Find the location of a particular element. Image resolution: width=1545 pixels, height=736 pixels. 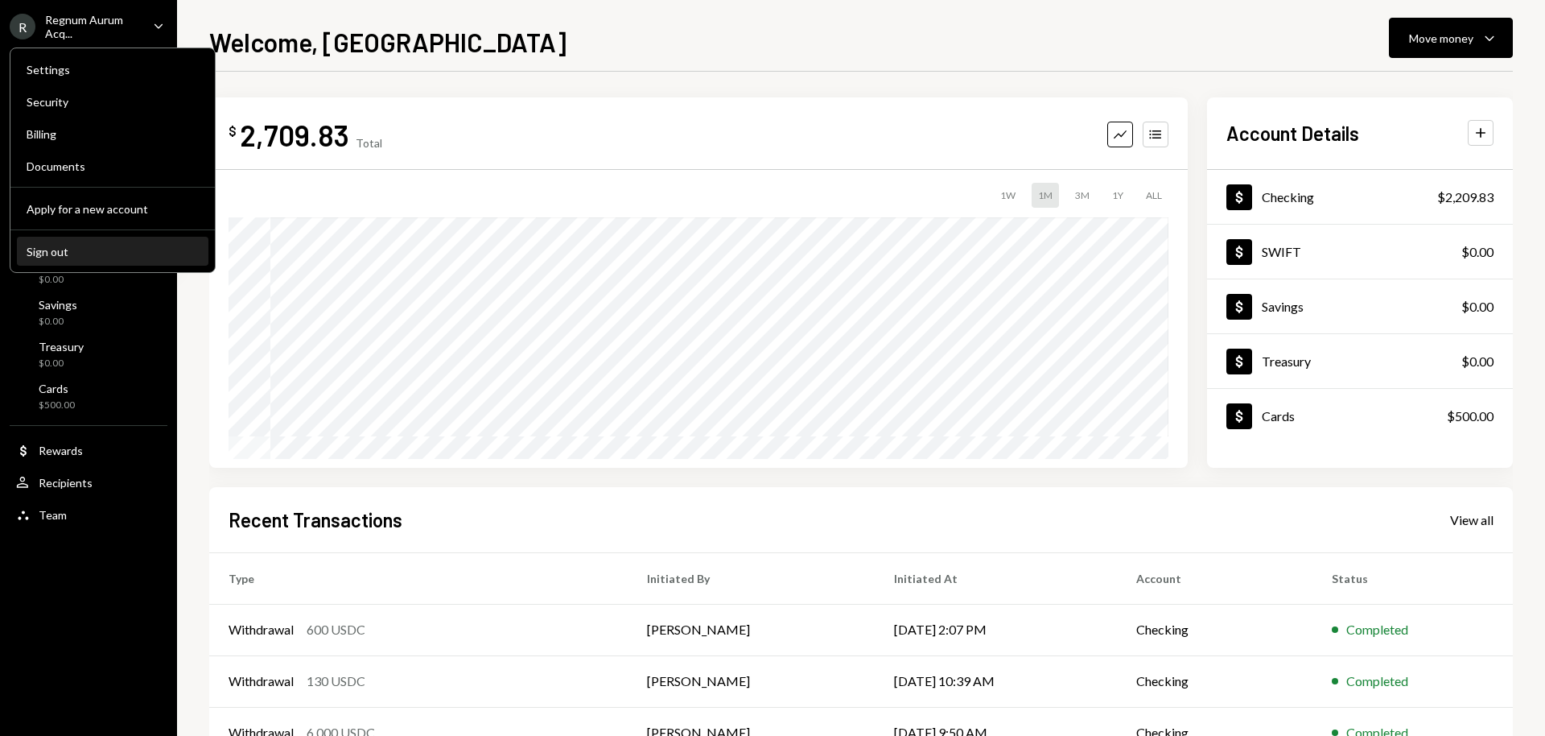

div: Rewards is located at coordinates (60, 450).